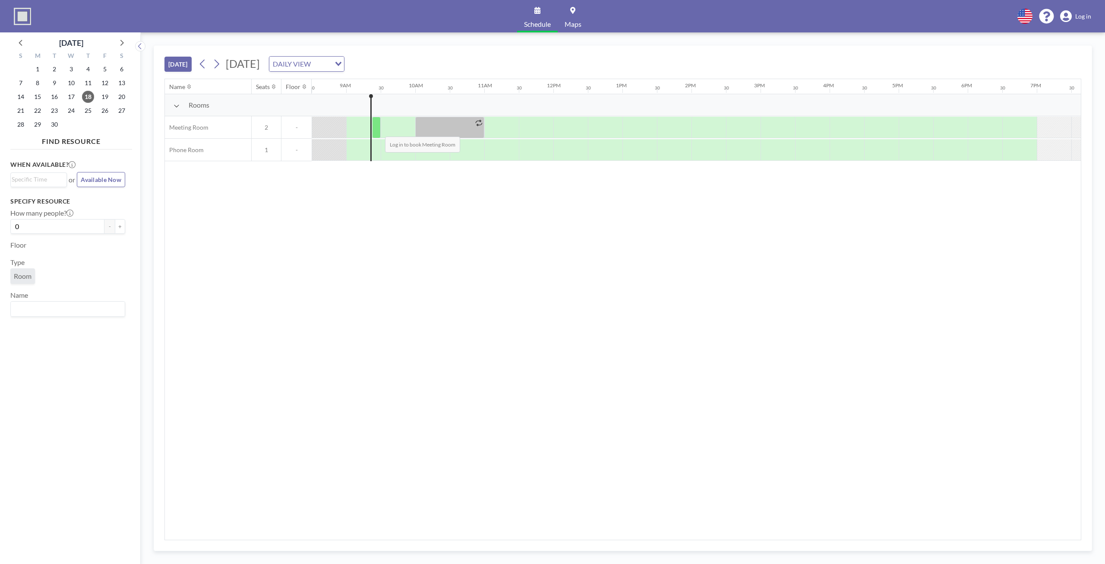  Describe the element at coordinates (71, 139) in the screenshot. I see `h4: FIND RESOURCE` at that location.